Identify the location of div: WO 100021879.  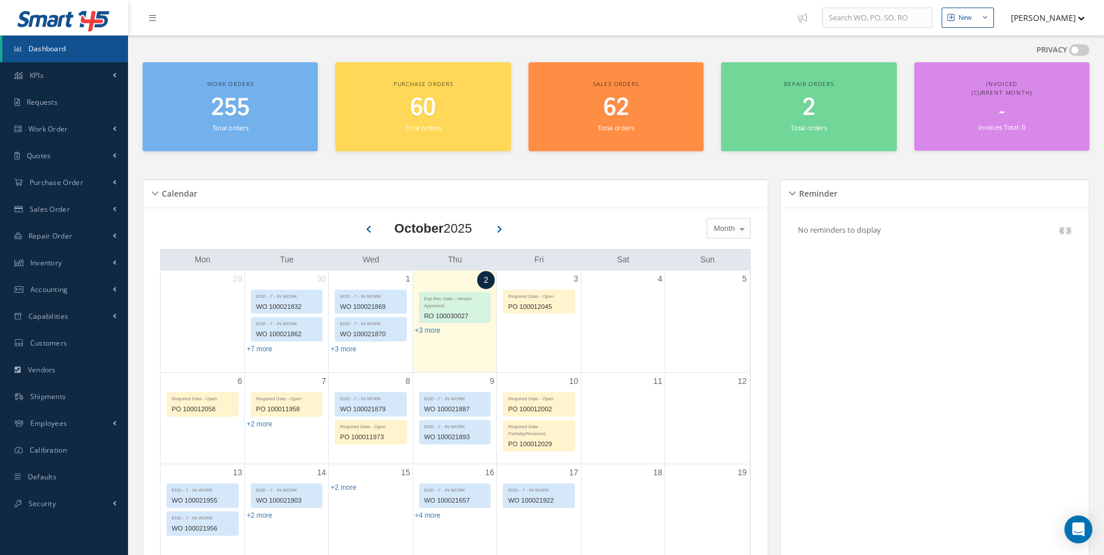
(370, 409).